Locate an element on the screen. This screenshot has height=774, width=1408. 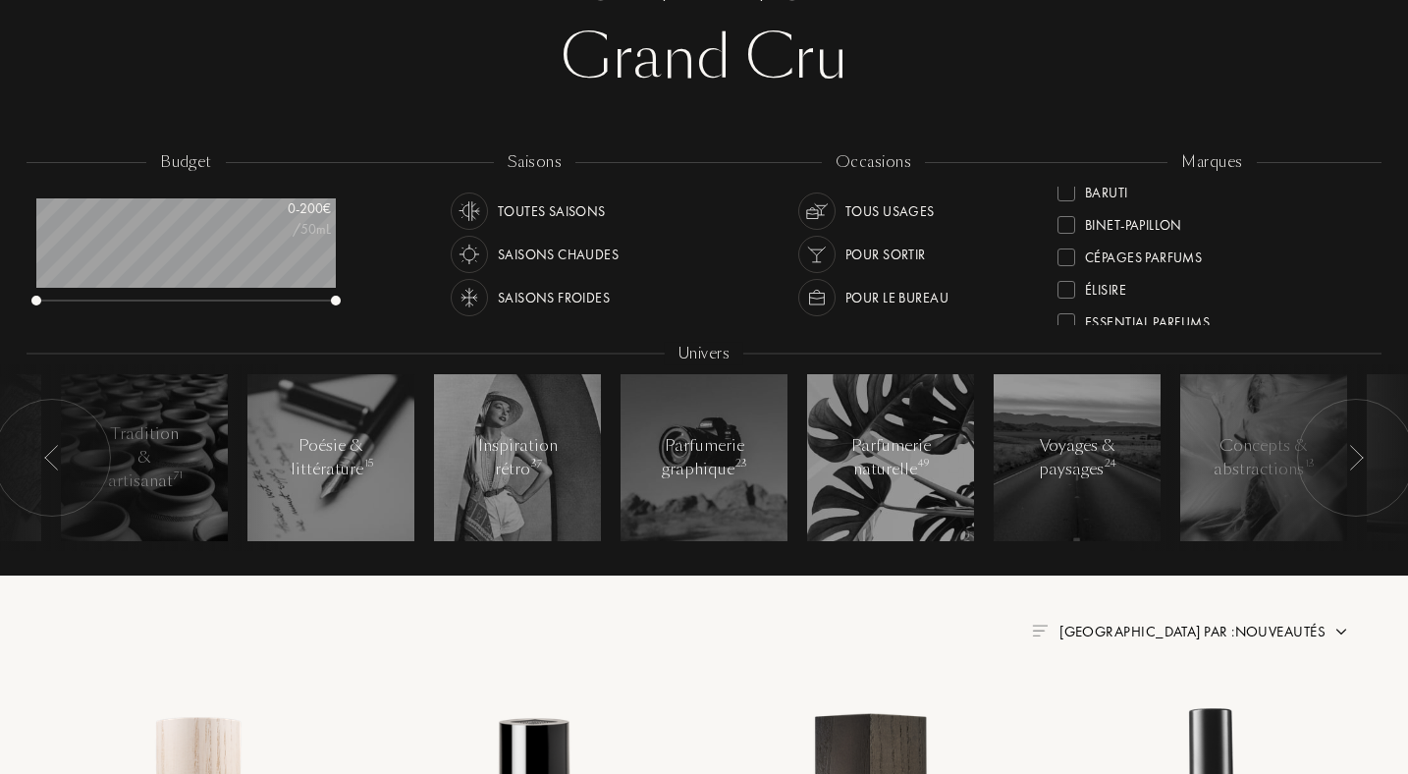
div: Élisire is located at coordinates (1106, 286).